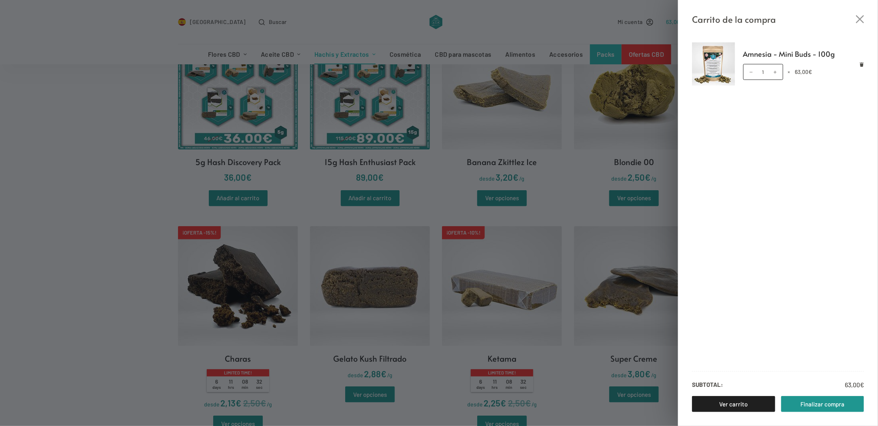 This screenshot has height=426, width=878. What do you see at coordinates (823, 404) in the screenshot?
I see `a: Finalizar compra` at bounding box center [823, 404].